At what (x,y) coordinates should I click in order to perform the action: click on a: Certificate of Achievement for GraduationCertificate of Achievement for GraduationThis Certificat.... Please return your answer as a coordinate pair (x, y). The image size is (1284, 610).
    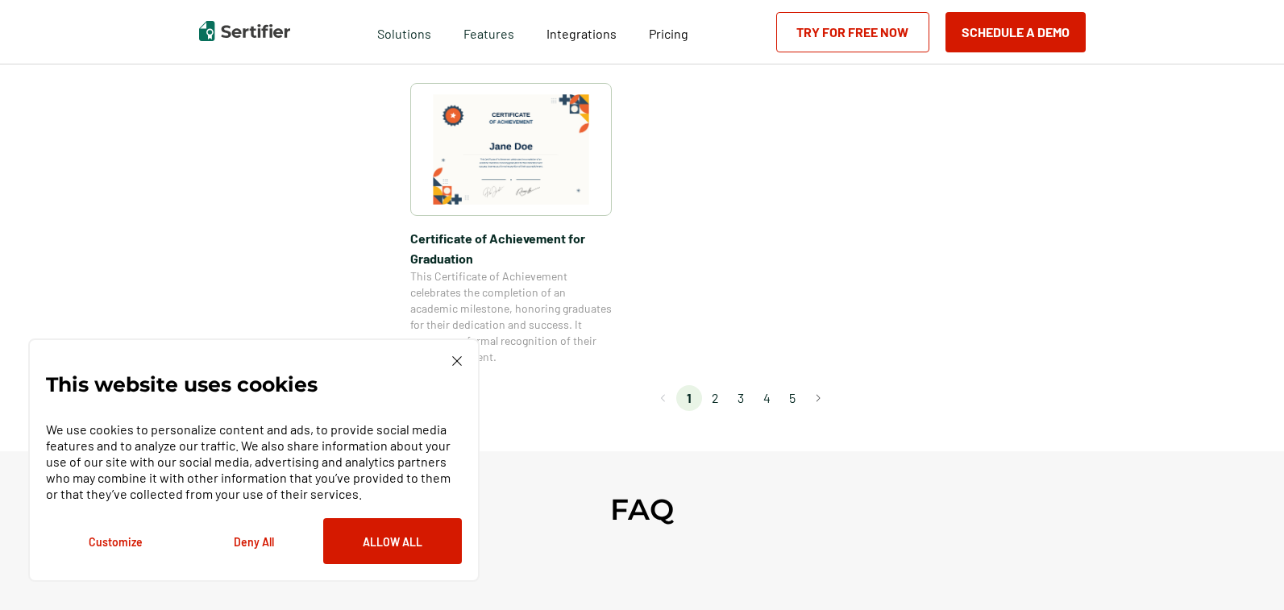
    Looking at the image, I should click on (511, 224).